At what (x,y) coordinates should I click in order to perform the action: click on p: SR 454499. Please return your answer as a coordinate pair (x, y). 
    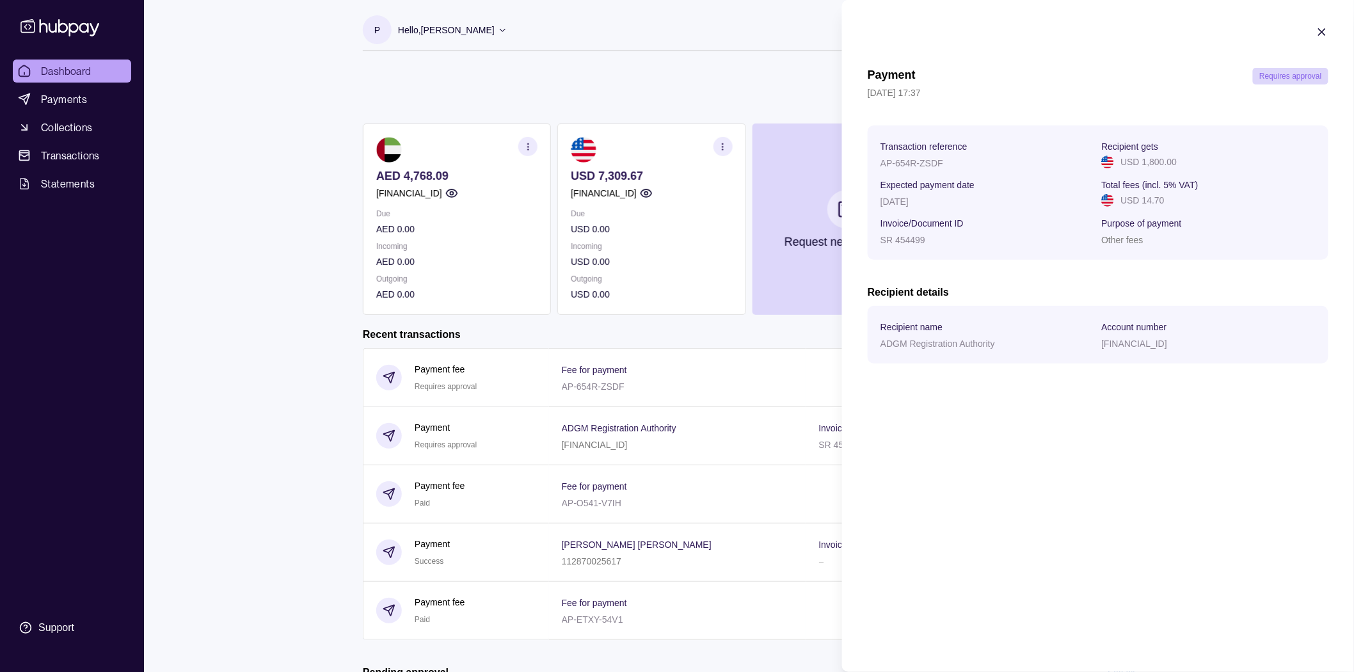
    Looking at the image, I should click on (903, 240).